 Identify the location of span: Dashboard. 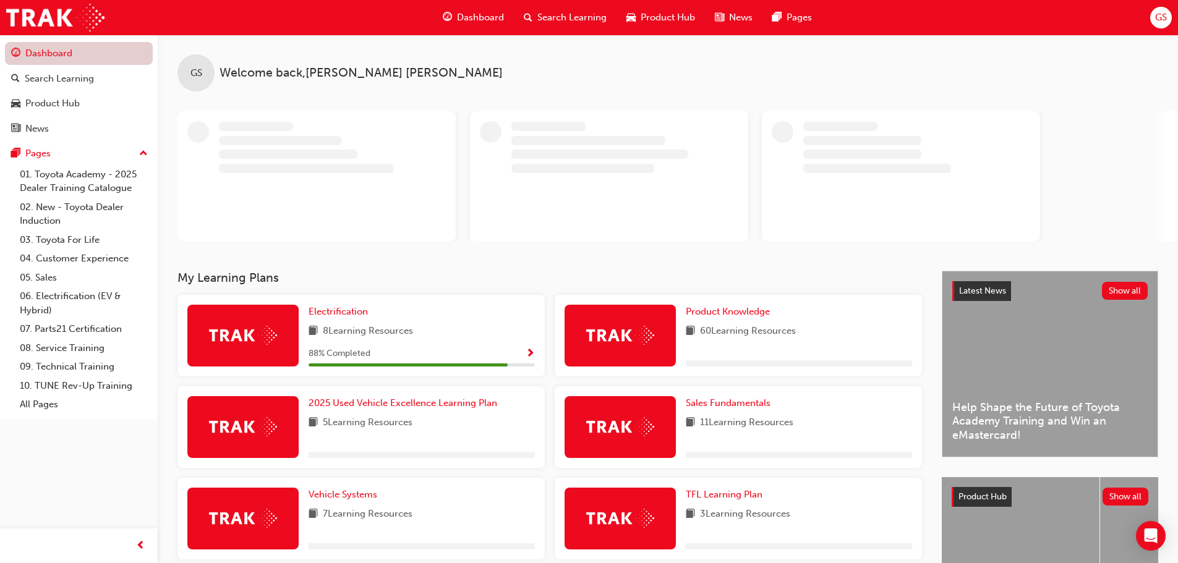
(480, 17).